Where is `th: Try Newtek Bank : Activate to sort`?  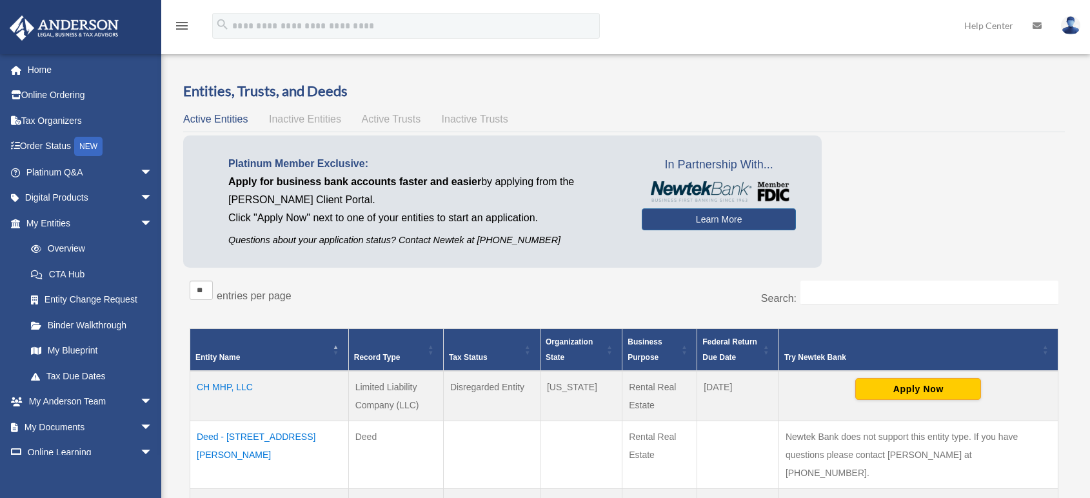
th: Try Newtek Bank : Activate to sort is located at coordinates (917, 349).